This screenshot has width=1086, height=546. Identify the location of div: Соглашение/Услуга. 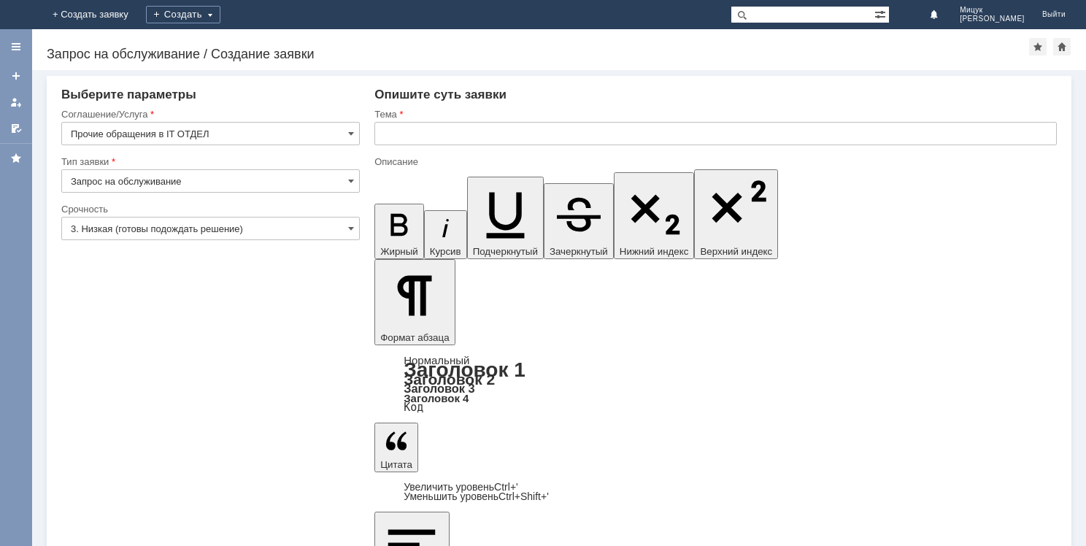
(209, 114).